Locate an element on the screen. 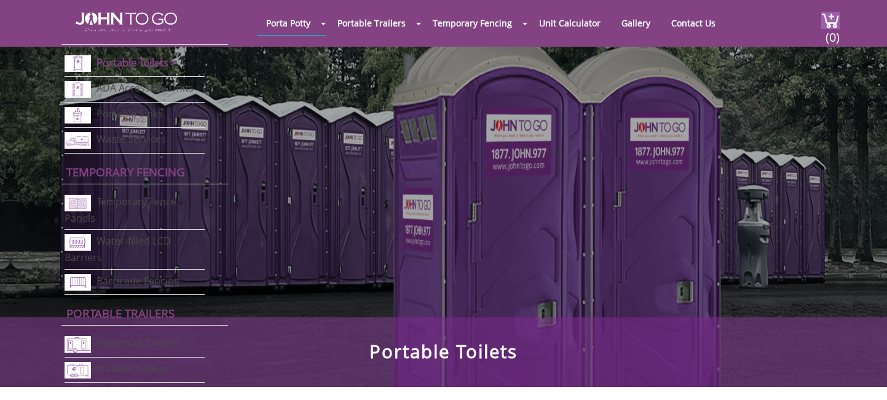  a: Unit Calculator is located at coordinates (570, 23).